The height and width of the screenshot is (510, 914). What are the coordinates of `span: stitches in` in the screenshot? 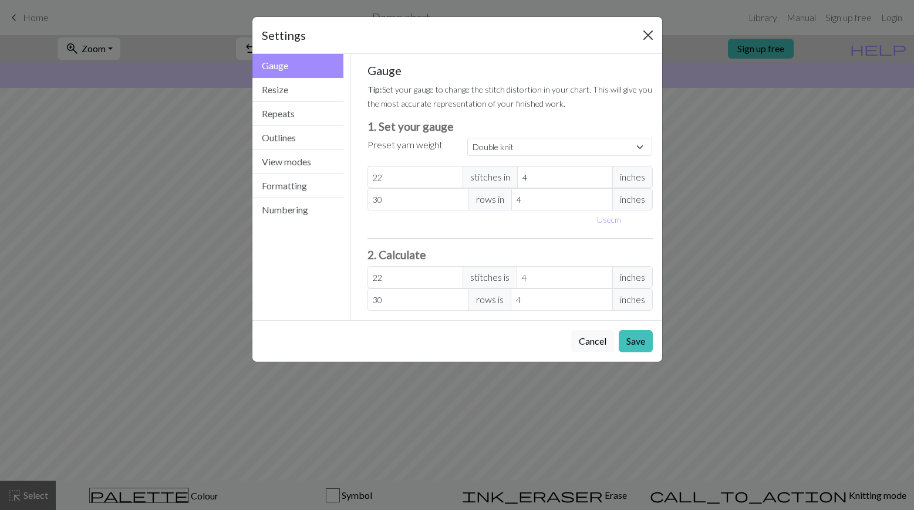 It's located at (490, 177).